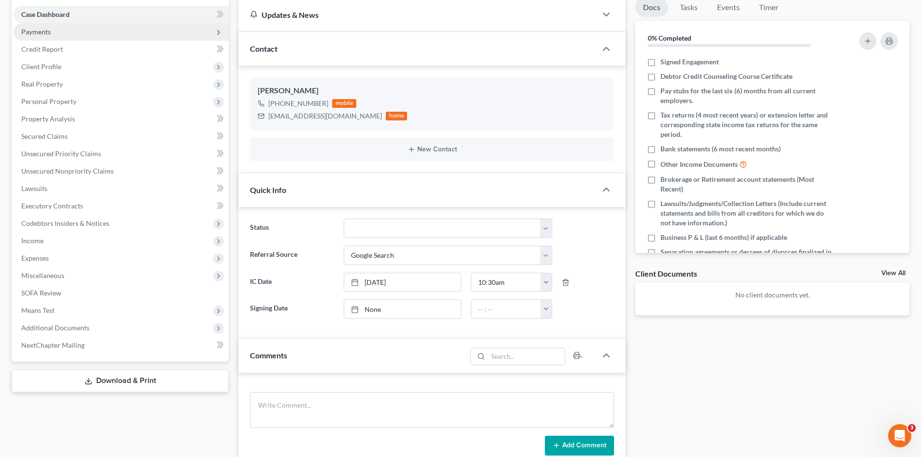 The width and height of the screenshot is (921, 457). What do you see at coordinates (432, 149) in the screenshot?
I see `button: New Contact` at bounding box center [432, 149].